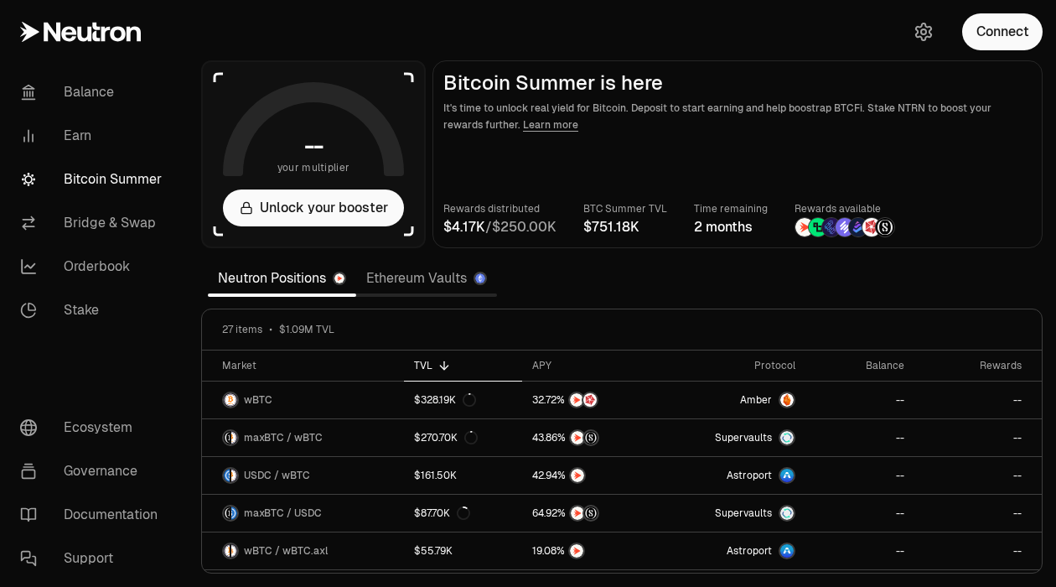 This screenshot has width=1056, height=587. What do you see at coordinates (302, 475) in the screenshot?
I see `a: USDC LogowBTC LogoUSDC / wBTC` at bounding box center [302, 475].